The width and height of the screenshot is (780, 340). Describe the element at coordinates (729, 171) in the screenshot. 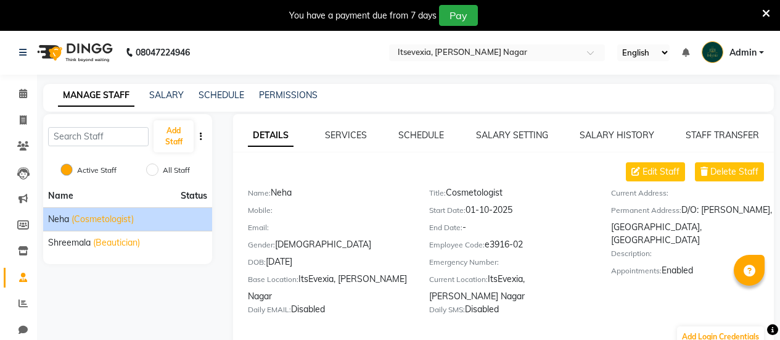

I see `button: Delete Staff` at that location.